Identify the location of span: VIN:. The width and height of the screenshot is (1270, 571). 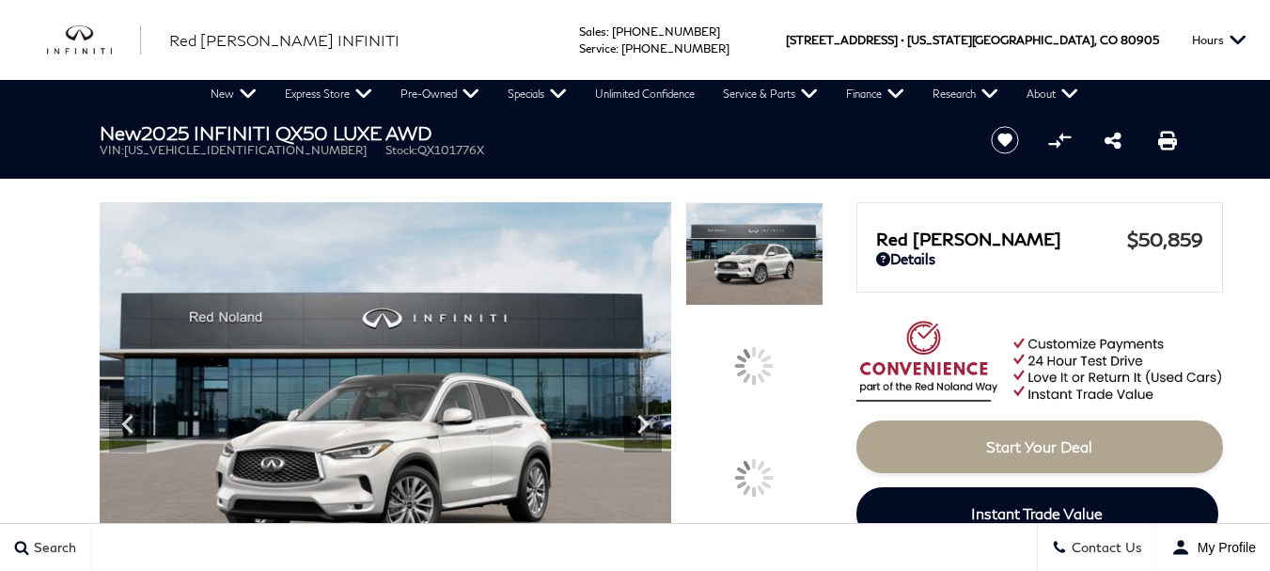
(112, 149).